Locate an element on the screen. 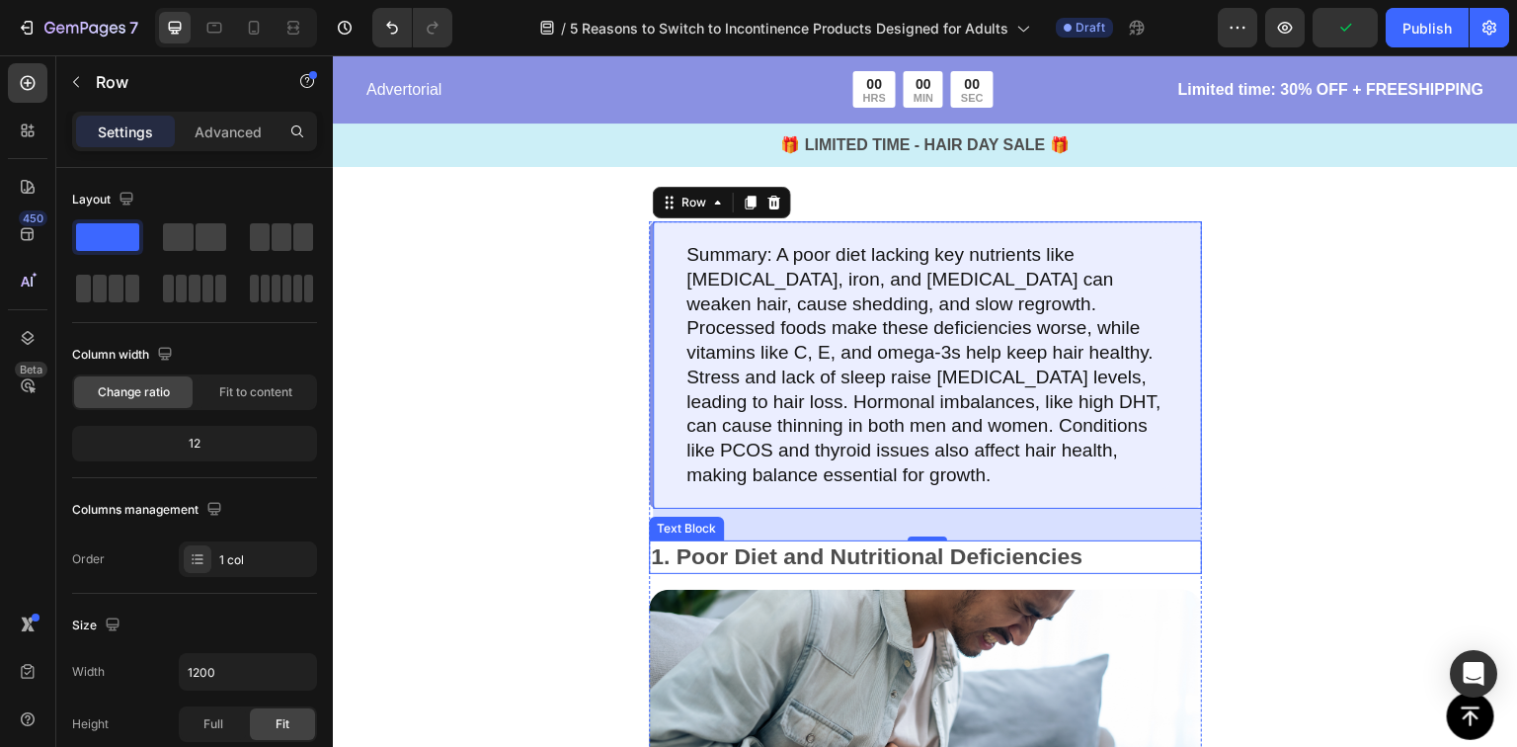 The image size is (1517, 747). div: Width is located at coordinates (88, 671).